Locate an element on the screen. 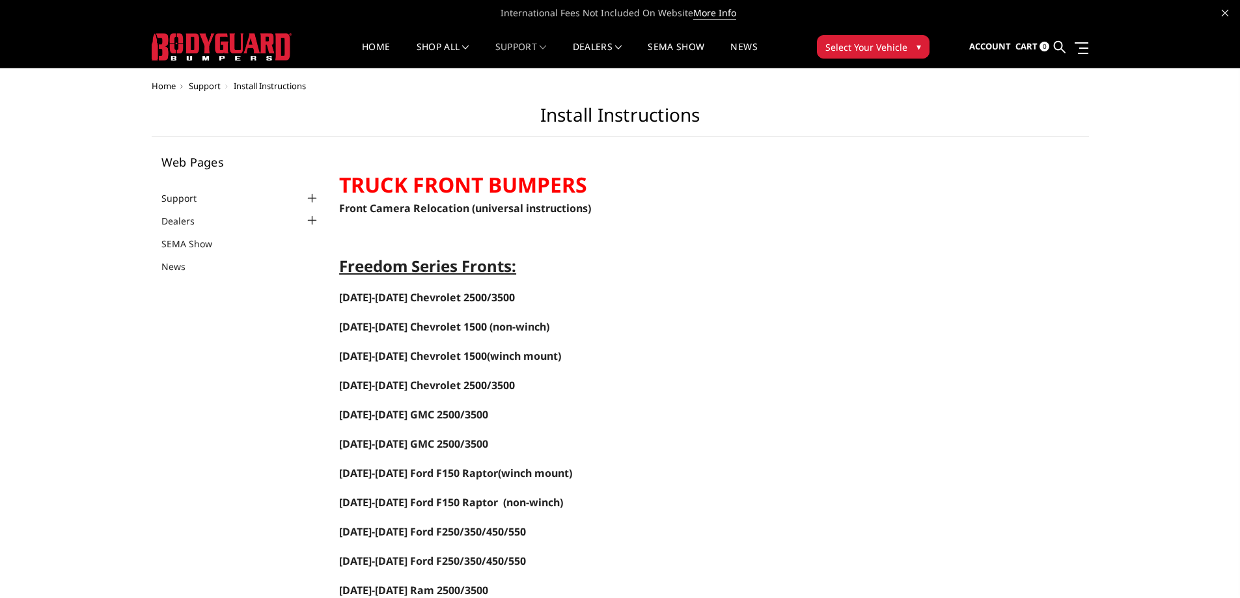 The width and height of the screenshot is (1240, 598). button: Select Your Vehicle is located at coordinates (873, 47).